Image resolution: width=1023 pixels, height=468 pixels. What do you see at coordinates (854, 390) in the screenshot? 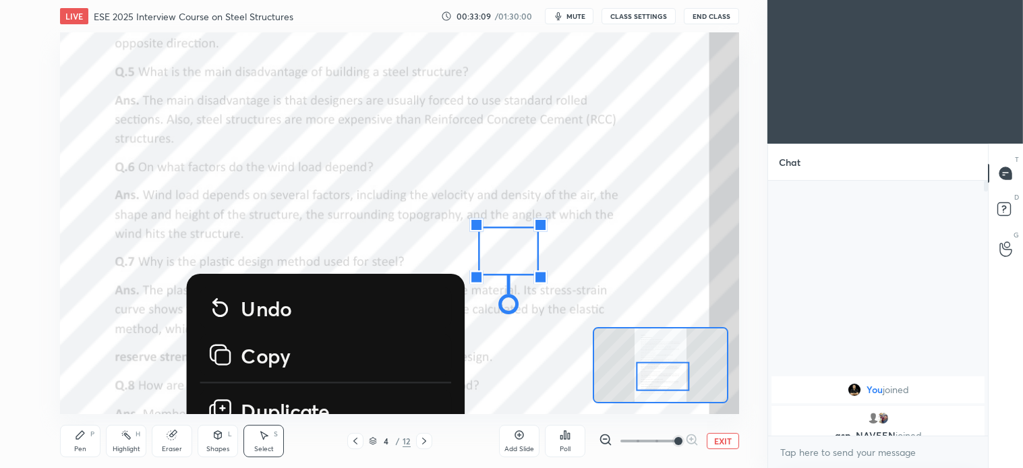
I see `img: 8ba2db41279241c68bfad93131dcbbfe.jpg` at bounding box center [854, 390].